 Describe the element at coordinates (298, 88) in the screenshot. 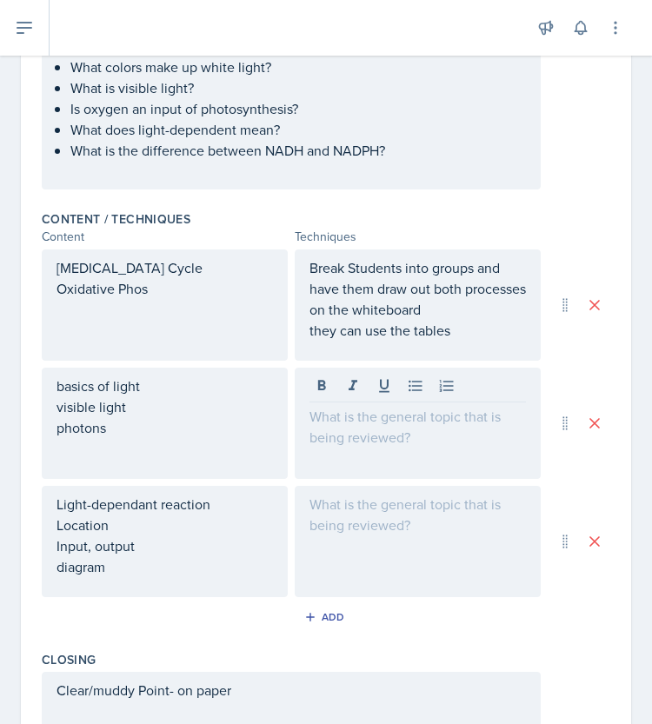

I see `p: What is visible light?​` at that location.